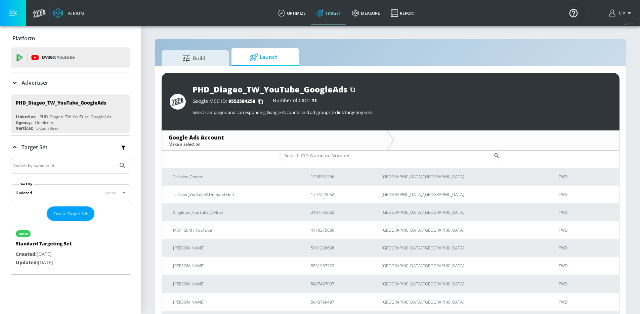 The image size is (640, 314). What do you see at coordinates (24, 38) in the screenshot?
I see `p: Platform` at bounding box center [24, 38].